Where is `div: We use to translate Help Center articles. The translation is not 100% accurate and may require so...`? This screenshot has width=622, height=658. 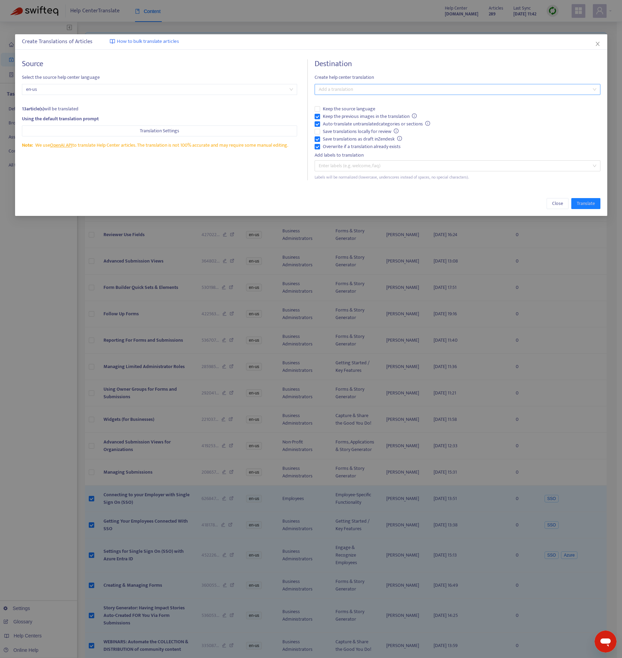
div: We use to translate Help Center articles. The translation is not 100% accurate and may require so... is located at coordinates (159, 145).